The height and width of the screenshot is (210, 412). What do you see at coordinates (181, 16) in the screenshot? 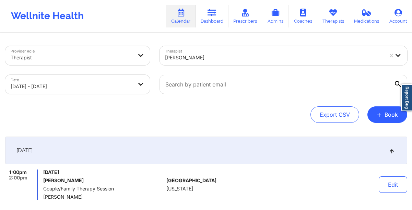
I see `a: Calendar` at bounding box center [181, 16].